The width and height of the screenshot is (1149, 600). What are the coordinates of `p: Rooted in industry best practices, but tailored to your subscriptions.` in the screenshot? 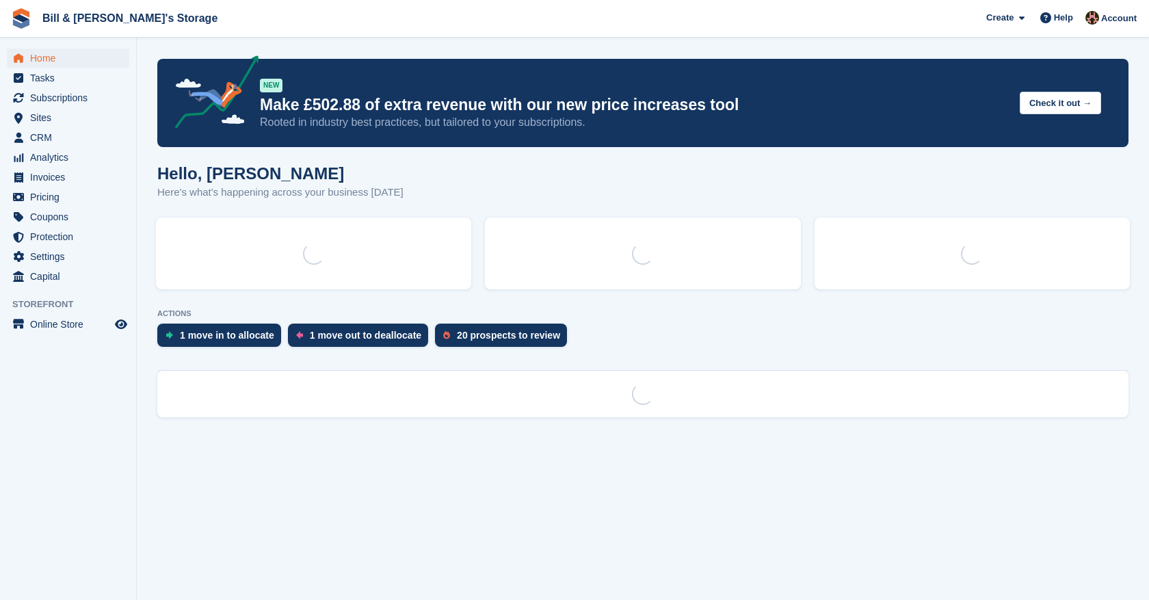 It's located at (634, 122).